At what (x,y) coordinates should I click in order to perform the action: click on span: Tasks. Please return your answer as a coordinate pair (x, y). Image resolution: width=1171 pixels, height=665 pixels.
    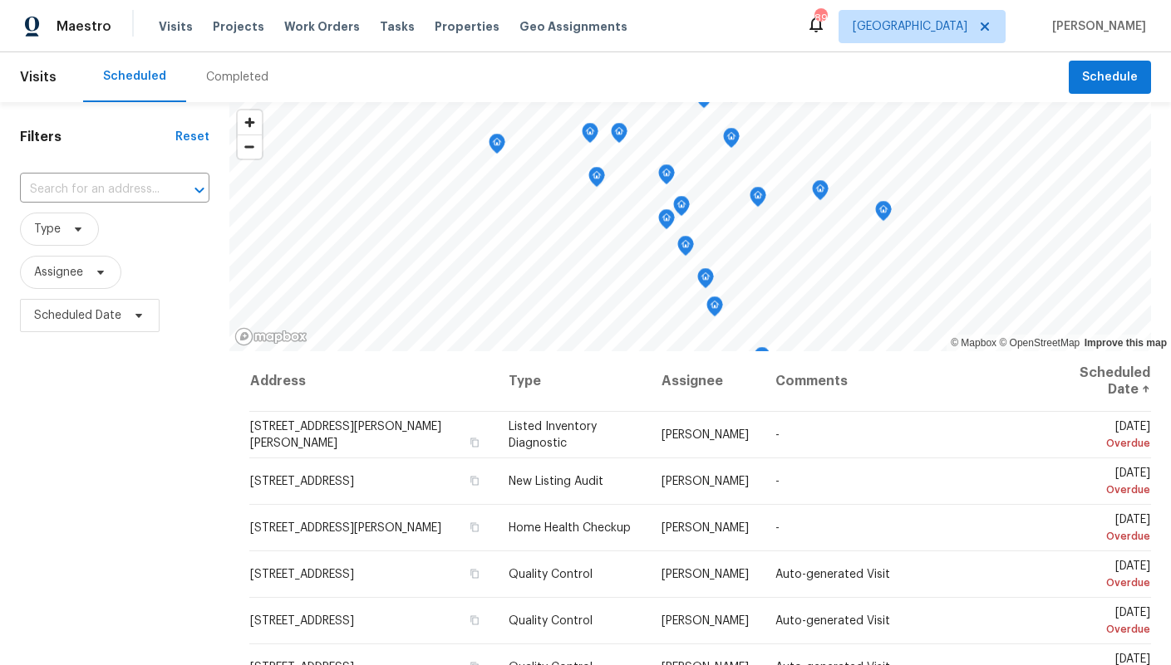
    Looking at the image, I should click on (397, 27).